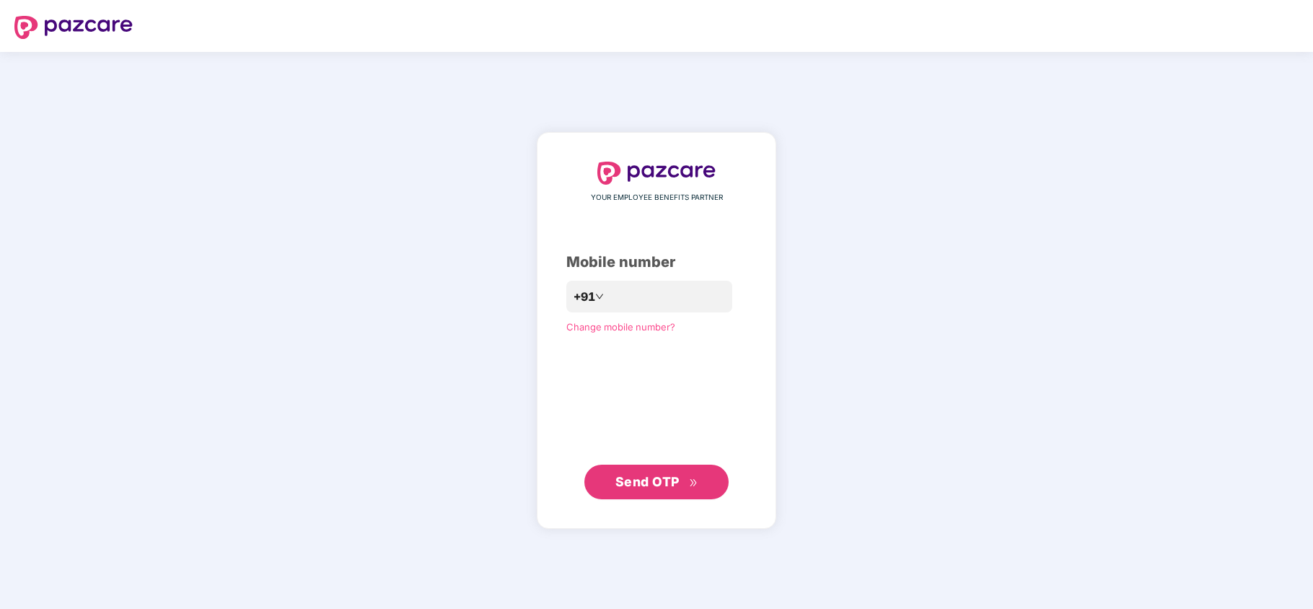  I want to click on a: Change mobile number?, so click(620, 327).